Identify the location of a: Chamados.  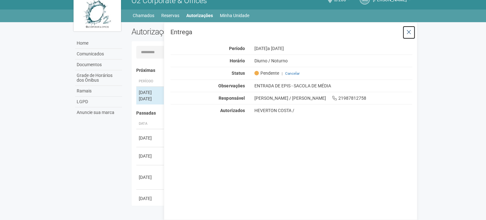
(144, 16).